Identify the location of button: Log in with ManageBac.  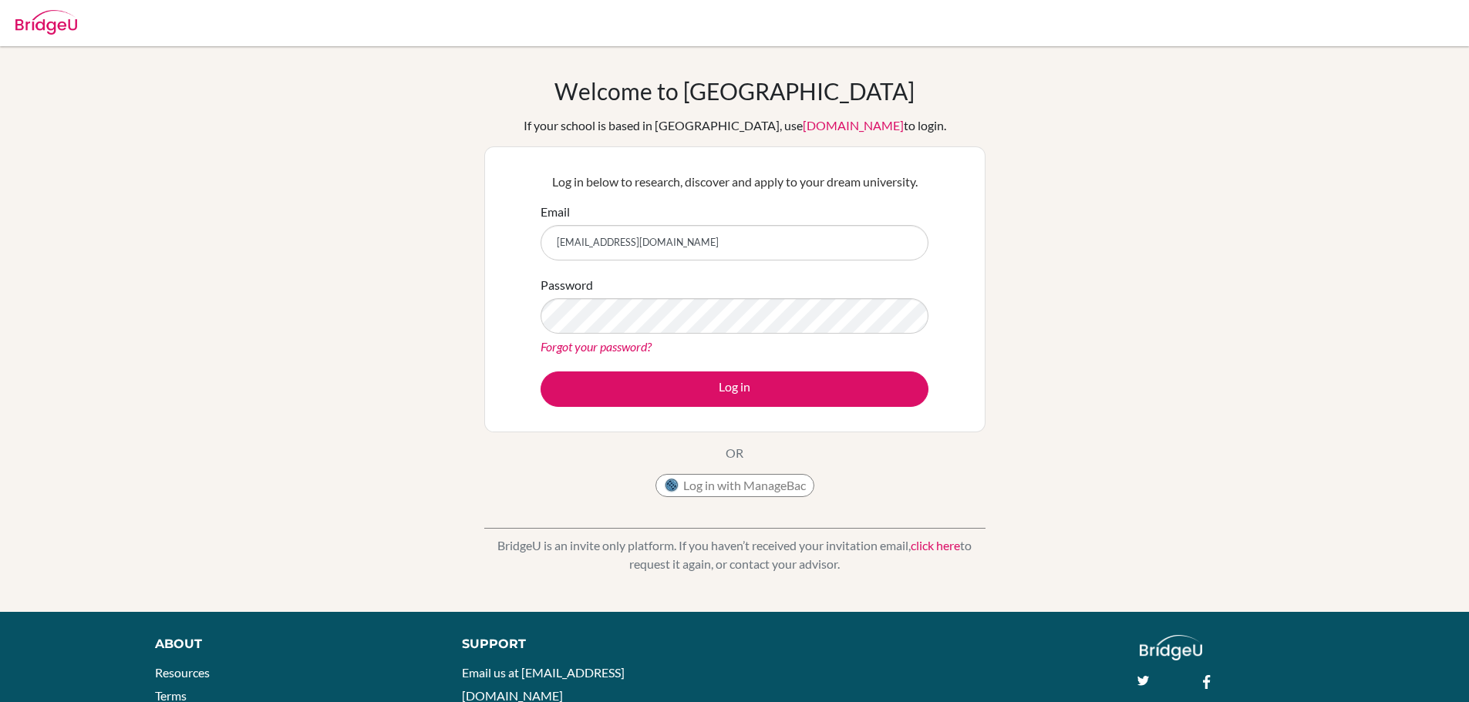
(735, 486).